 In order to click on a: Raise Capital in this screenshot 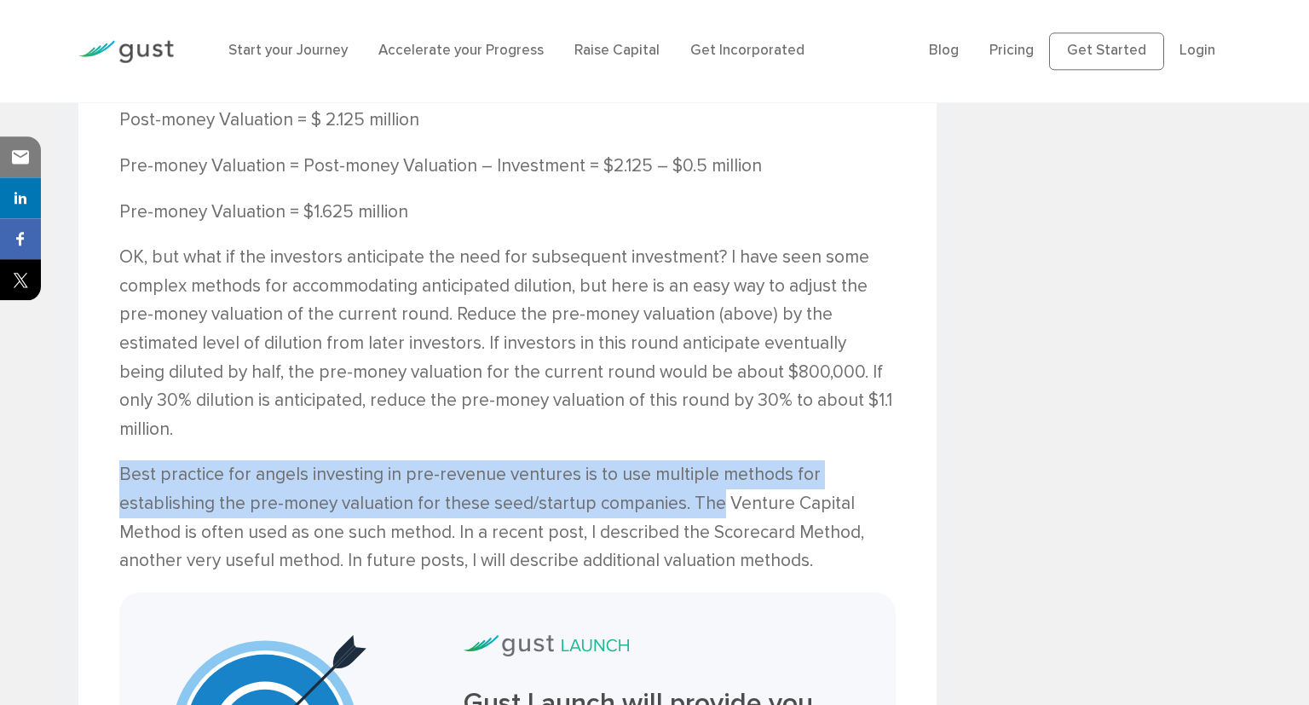, I will do `click(617, 50)`.